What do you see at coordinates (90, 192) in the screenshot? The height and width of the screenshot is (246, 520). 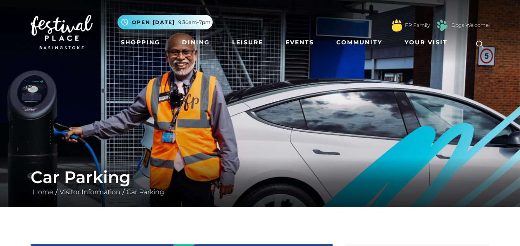 I see `a: Visitor Information` at bounding box center [90, 192].